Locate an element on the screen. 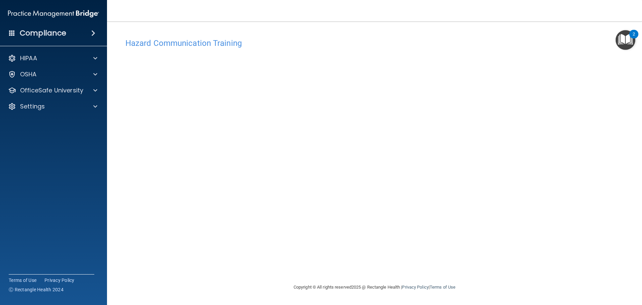 This screenshot has width=642, height=305. button: Open Resource Center, 2 new notifications is located at coordinates (626, 40).